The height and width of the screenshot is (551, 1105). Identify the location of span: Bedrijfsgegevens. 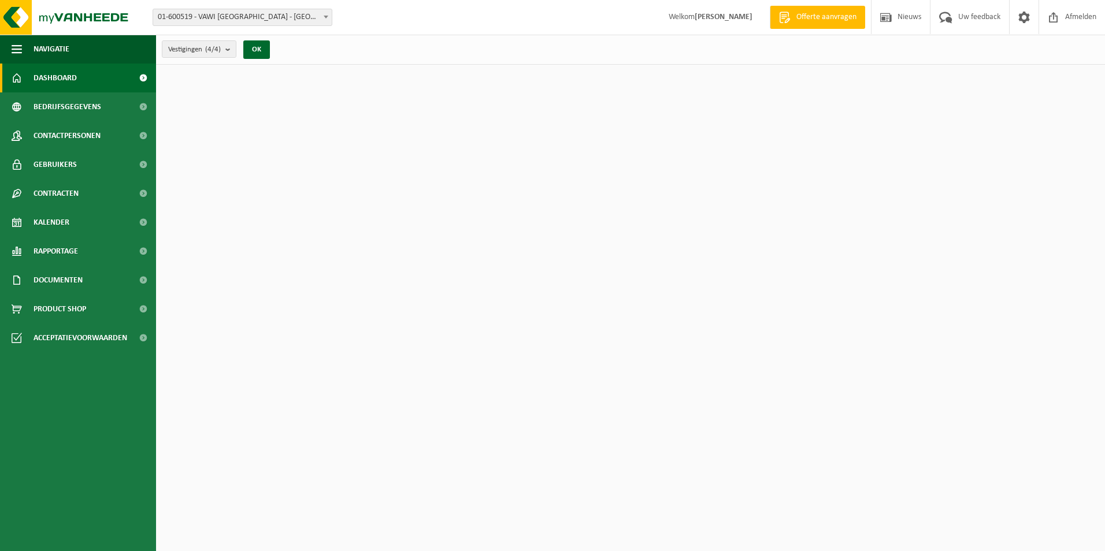
(67, 107).